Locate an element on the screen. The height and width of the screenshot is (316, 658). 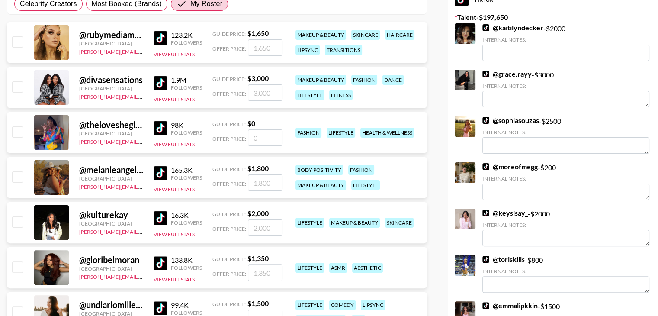
input: 0 is located at coordinates (265, 138).